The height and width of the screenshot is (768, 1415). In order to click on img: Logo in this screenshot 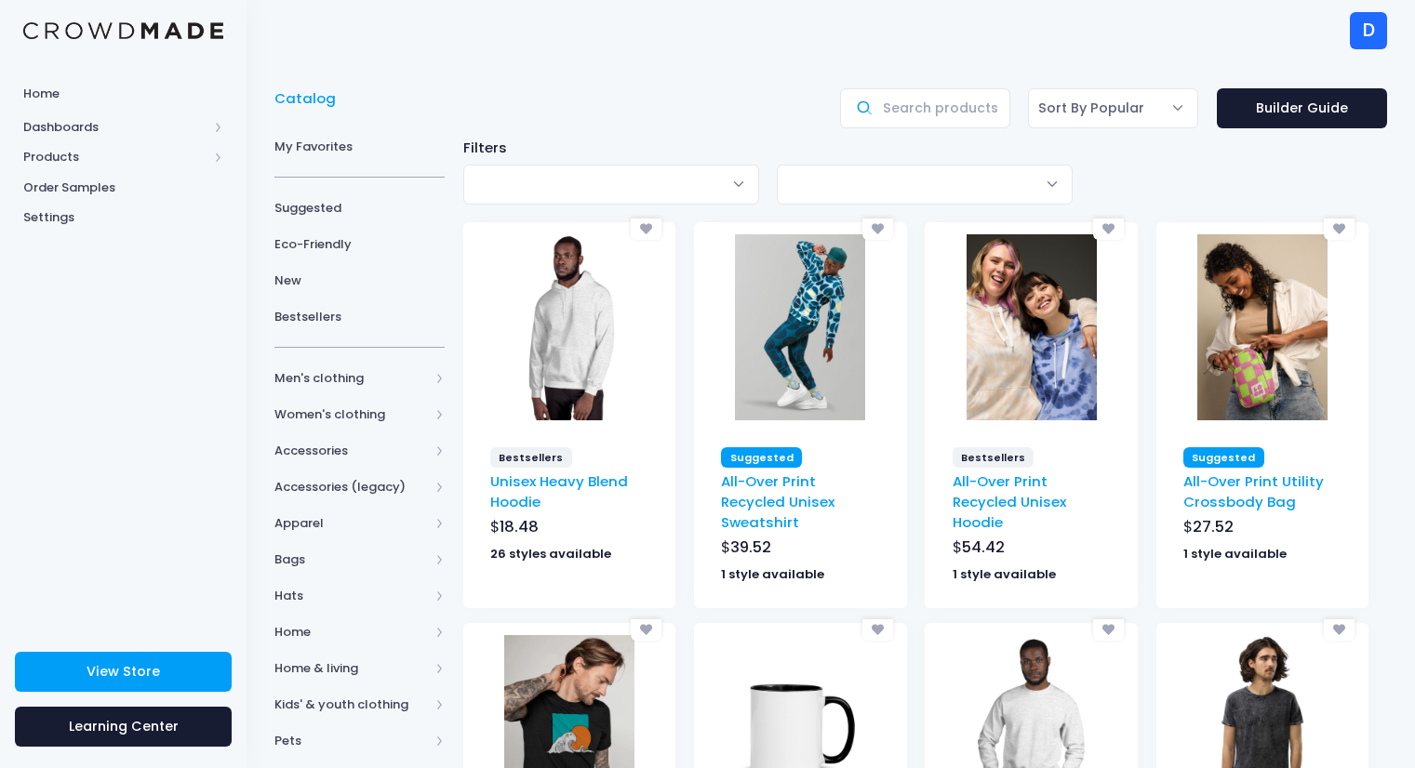, I will do `click(123, 31)`.